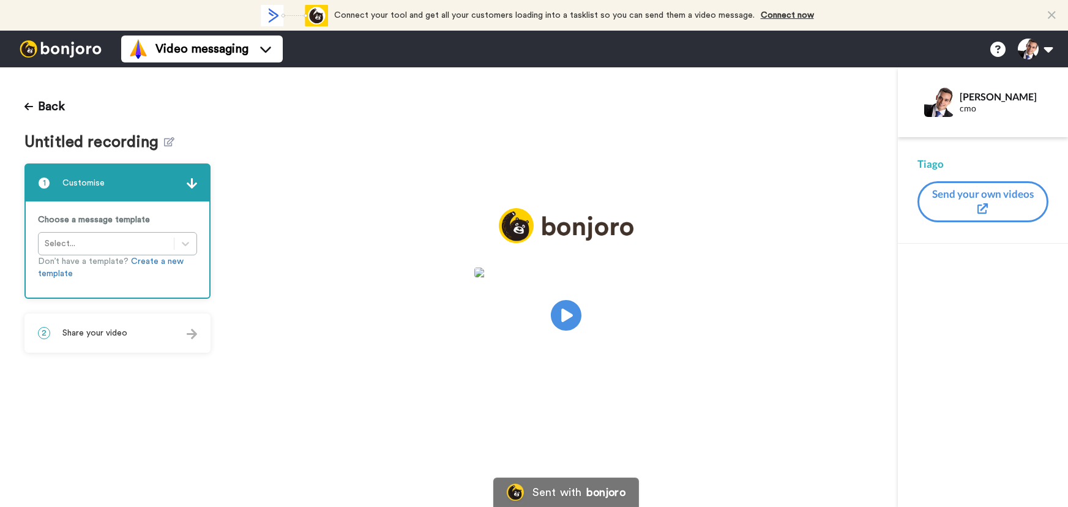  I want to click on span: Customise, so click(83, 183).